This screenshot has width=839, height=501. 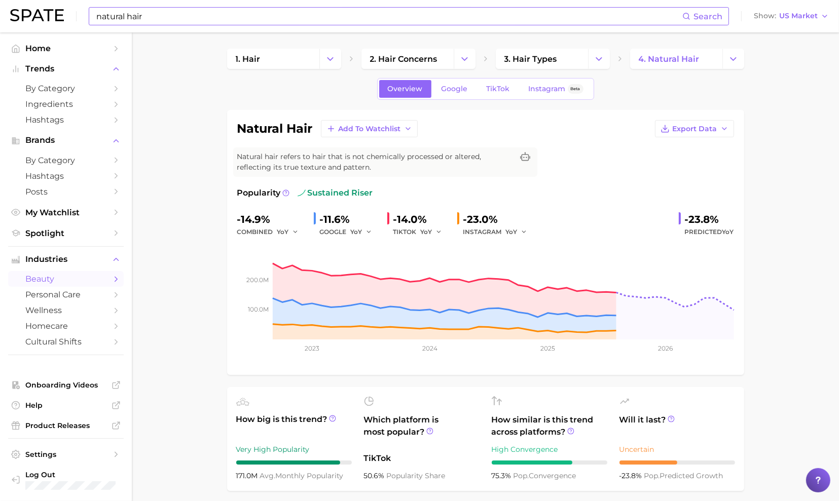 I want to click on a: Spotlight, so click(x=66, y=233).